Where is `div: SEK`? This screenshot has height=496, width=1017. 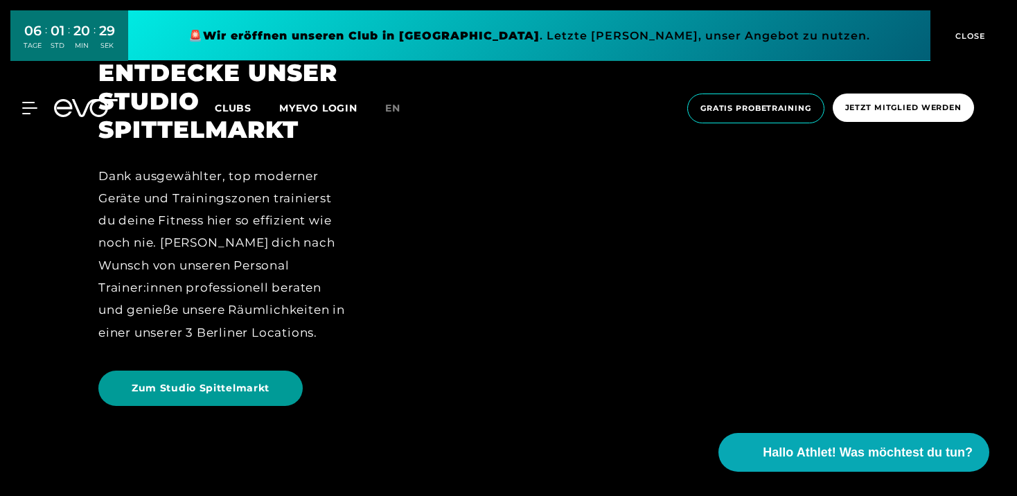 div: SEK is located at coordinates (107, 46).